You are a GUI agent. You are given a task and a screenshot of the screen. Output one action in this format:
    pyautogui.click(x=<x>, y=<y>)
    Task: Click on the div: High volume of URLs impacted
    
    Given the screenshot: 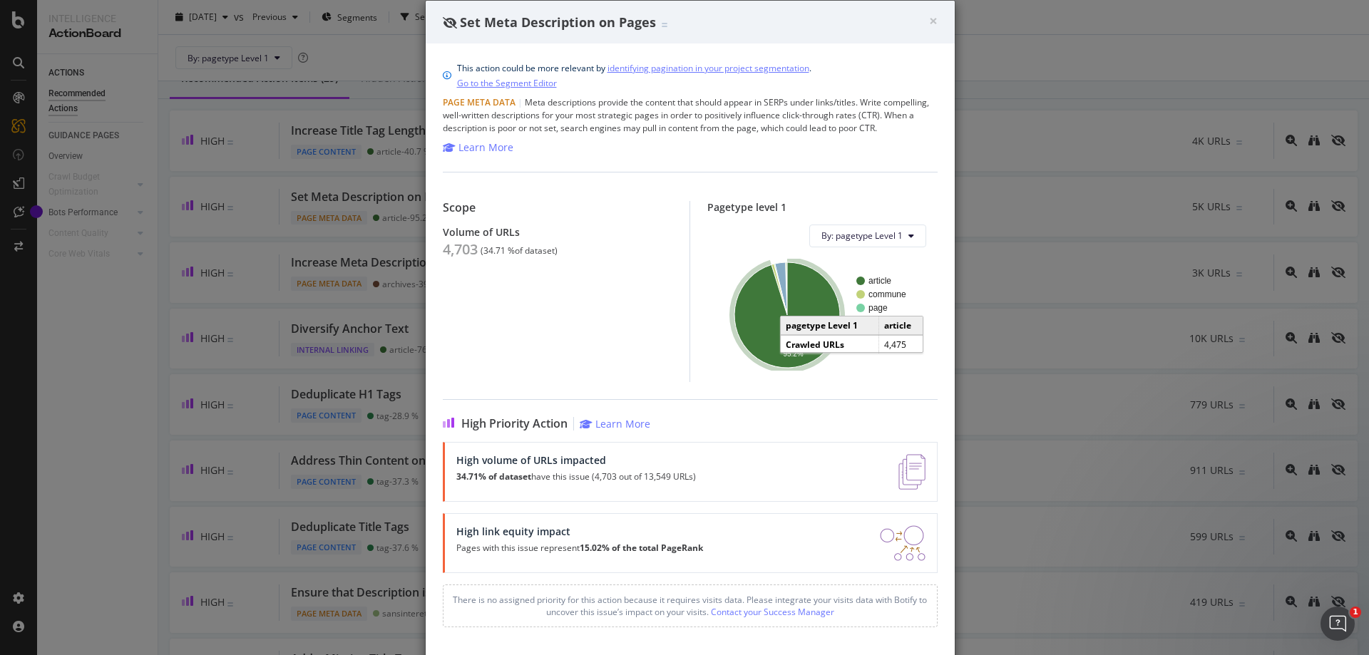 What is the action you would take?
    pyautogui.click(x=576, y=460)
    